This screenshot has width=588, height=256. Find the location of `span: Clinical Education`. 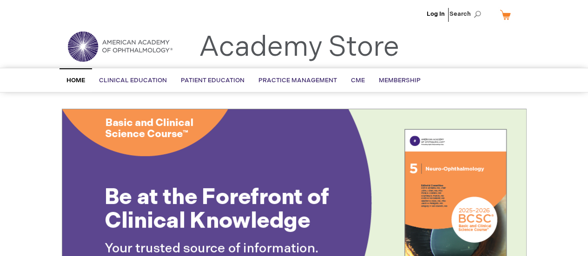

span: Clinical Education is located at coordinates (133, 80).